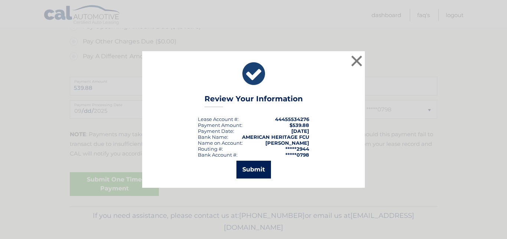 The width and height of the screenshot is (507, 239). Describe the element at coordinates (253, 170) in the screenshot. I see `button: Submit` at that location.